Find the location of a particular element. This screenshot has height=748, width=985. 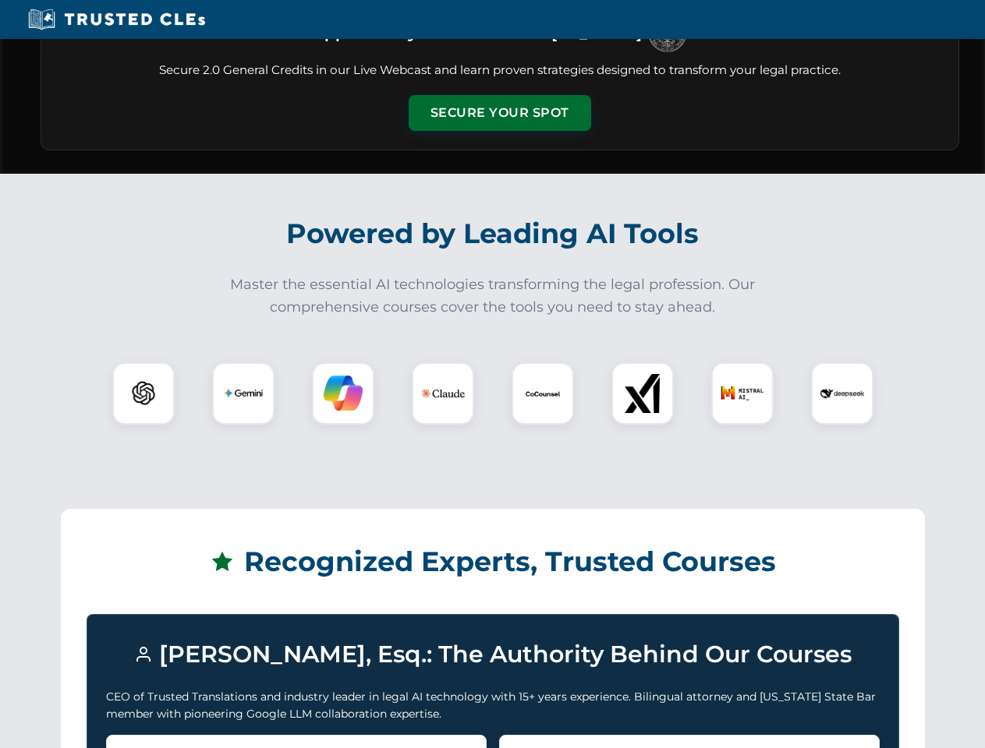

button: Secure Your Spot is located at coordinates (500, 113).